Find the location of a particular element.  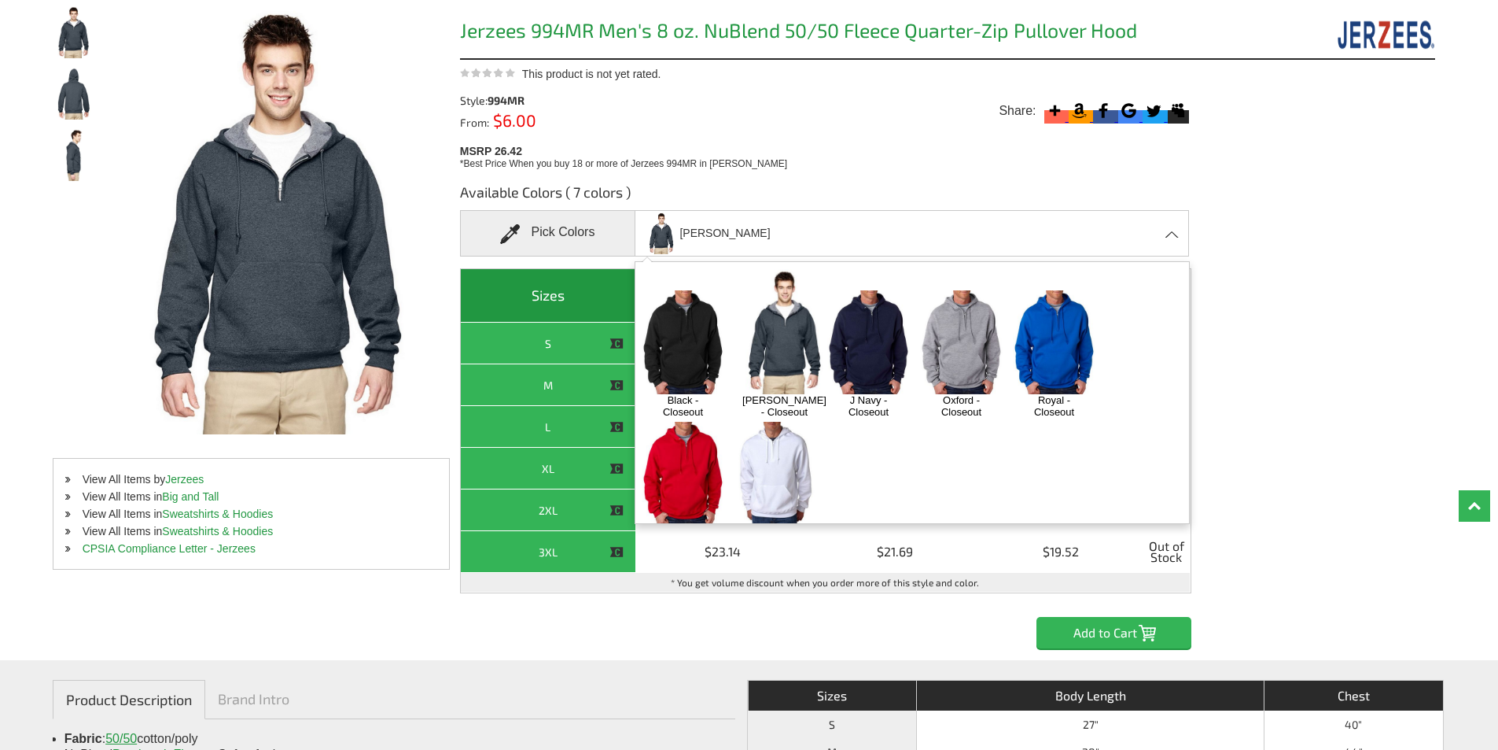

svg: More is located at coordinates (1055, 110).